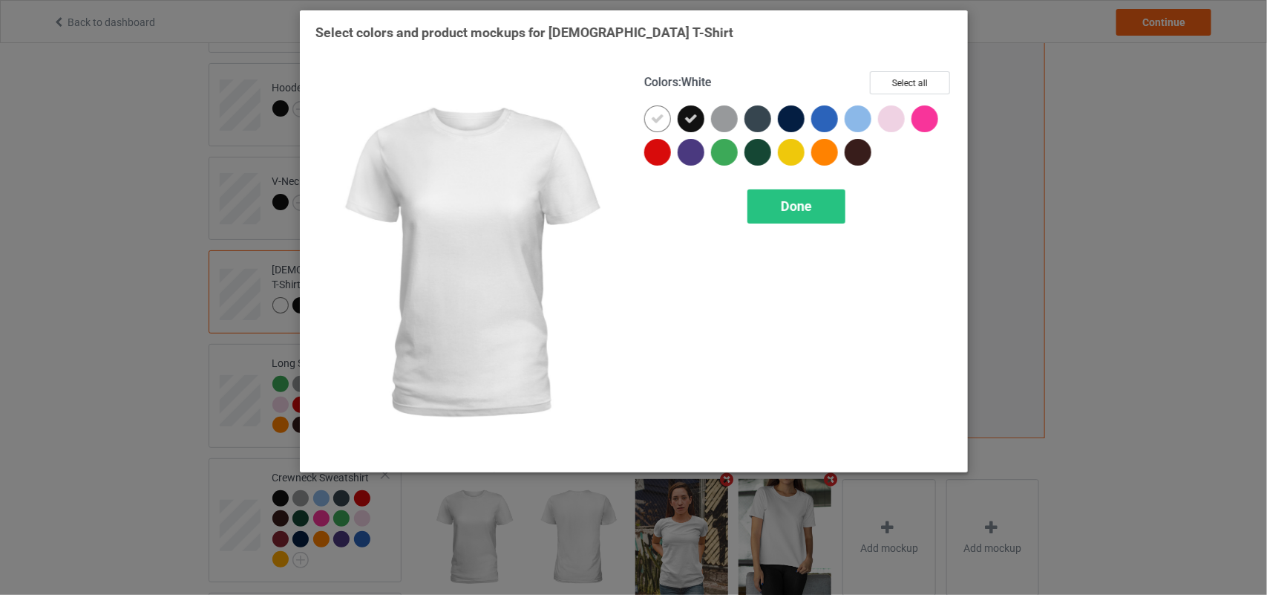 The image size is (1267, 595). What do you see at coordinates (696, 82) in the screenshot?
I see `span: White` at bounding box center [696, 82].